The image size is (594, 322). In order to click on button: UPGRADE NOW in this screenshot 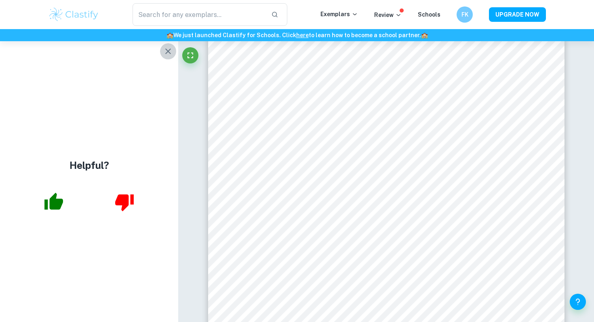, I will do `click(517, 15)`.